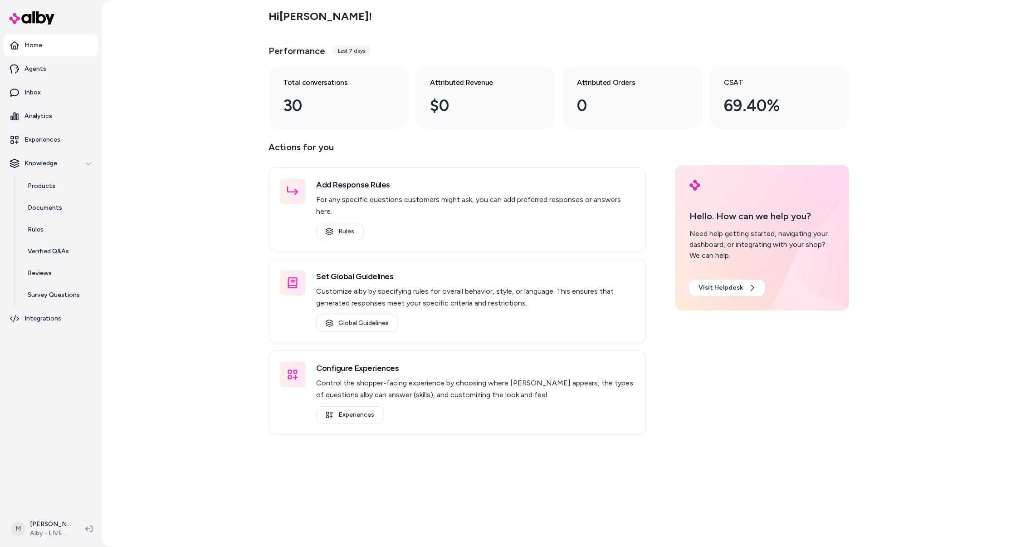 The image size is (1016, 547). I want to click on h3: CSAT, so click(772, 83).